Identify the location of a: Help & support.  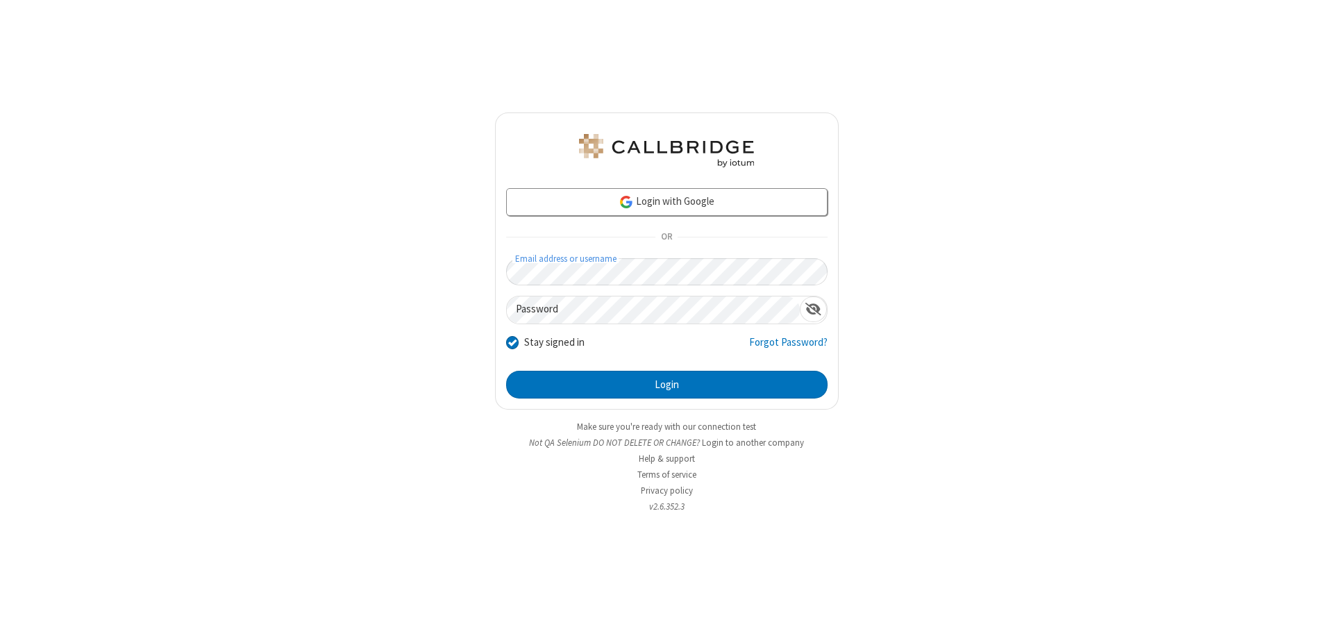
(667, 458).